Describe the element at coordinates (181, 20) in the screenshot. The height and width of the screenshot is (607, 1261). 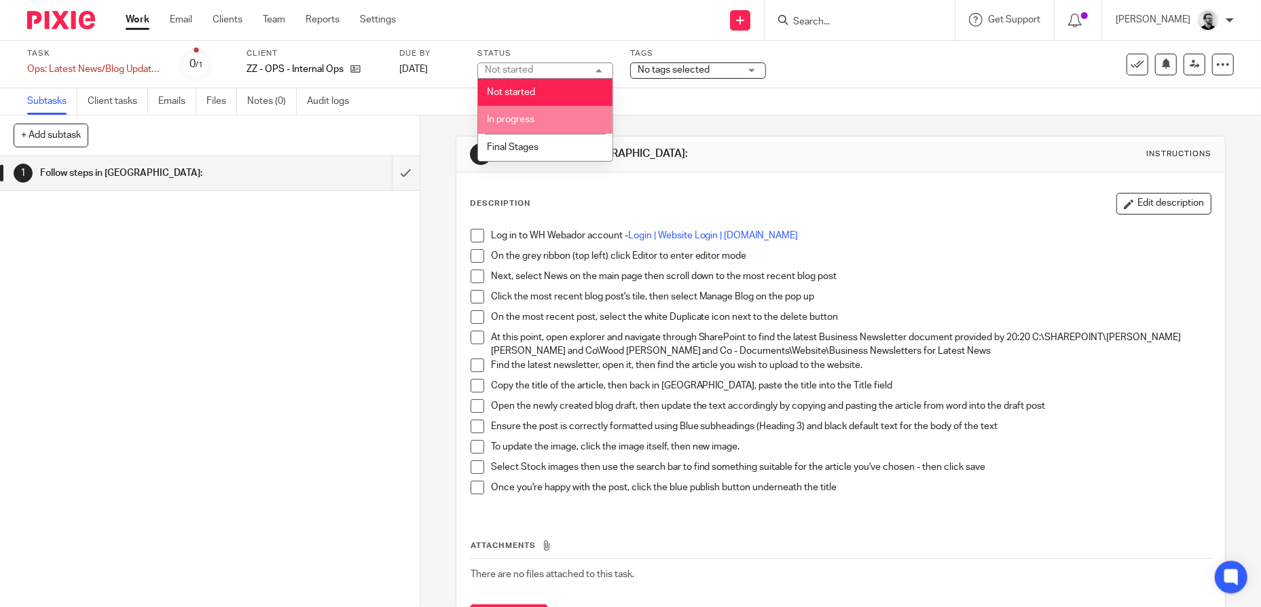
I see `a: Email` at that location.